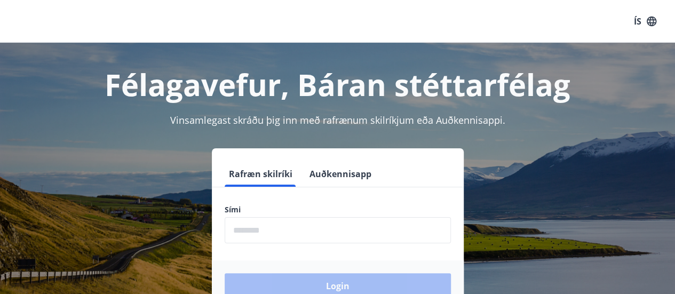 Image resolution: width=675 pixels, height=294 pixels. I want to click on label: Sími, so click(338, 210).